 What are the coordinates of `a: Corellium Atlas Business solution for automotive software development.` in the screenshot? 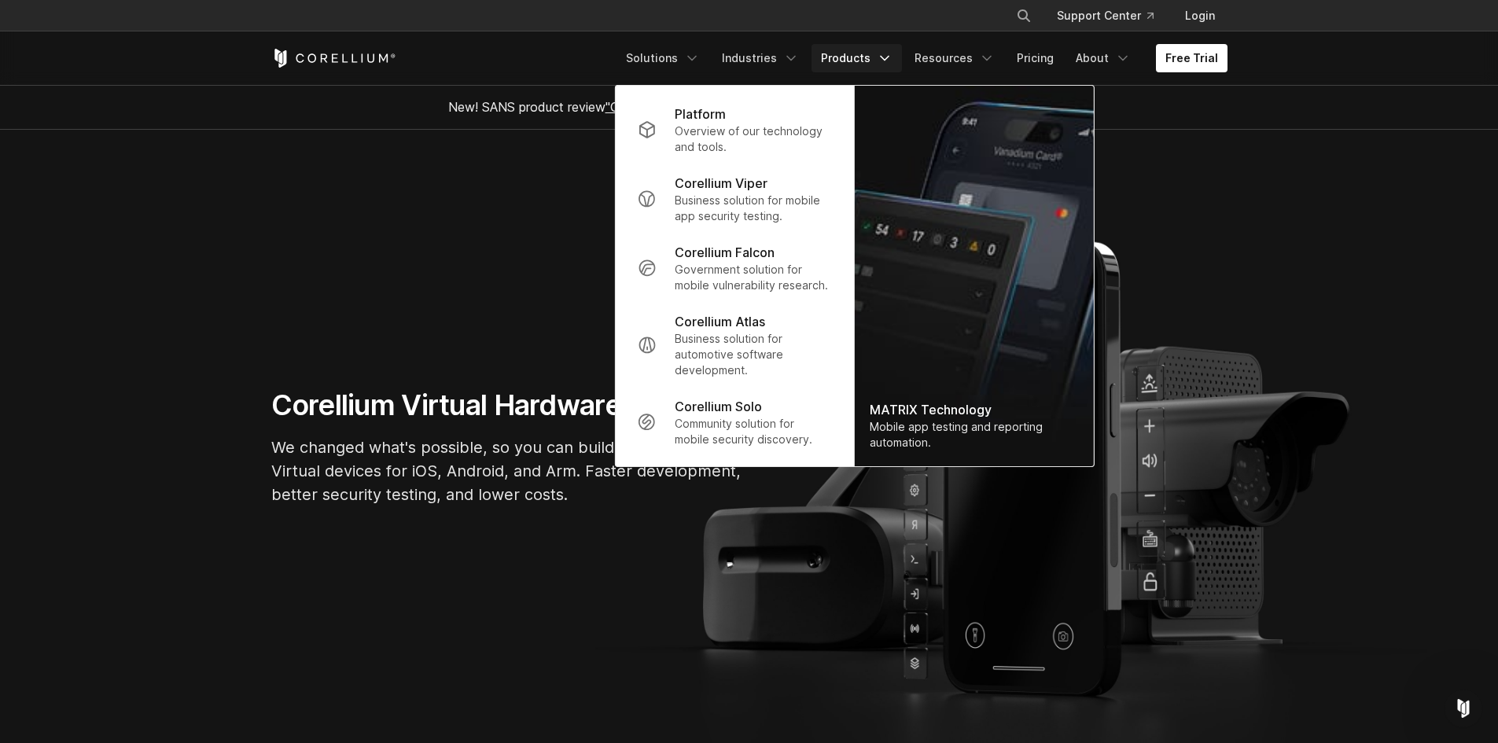 It's located at (734, 345).